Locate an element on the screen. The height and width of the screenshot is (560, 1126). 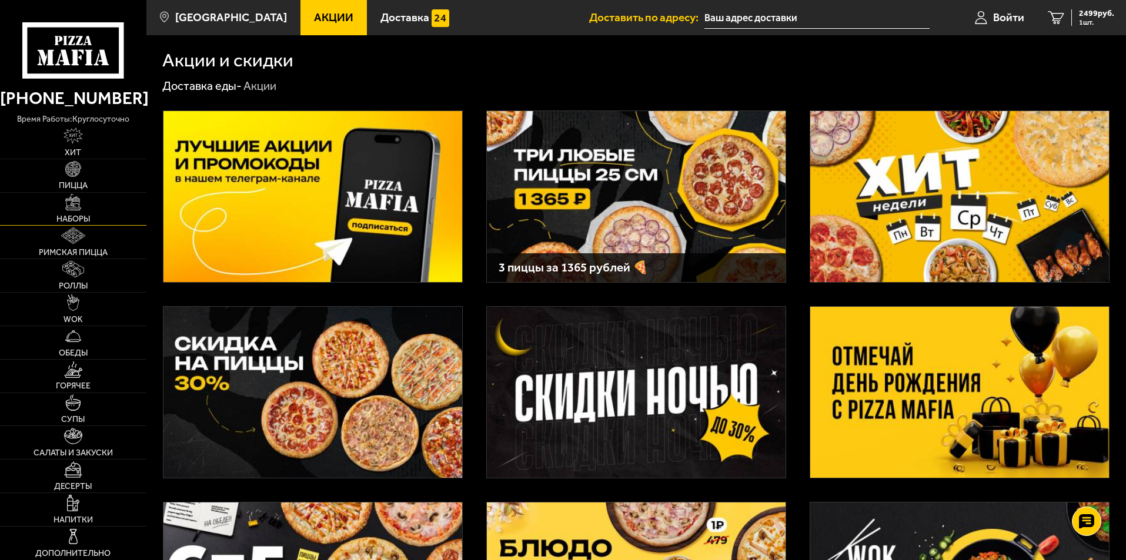
span: Обеды is located at coordinates (73, 353).